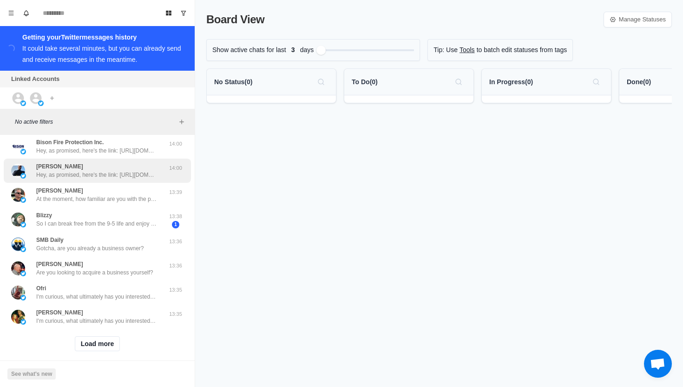 The image size is (683, 387). What do you see at coordinates (293, 50) in the screenshot?
I see `span: 3` at bounding box center [293, 50].